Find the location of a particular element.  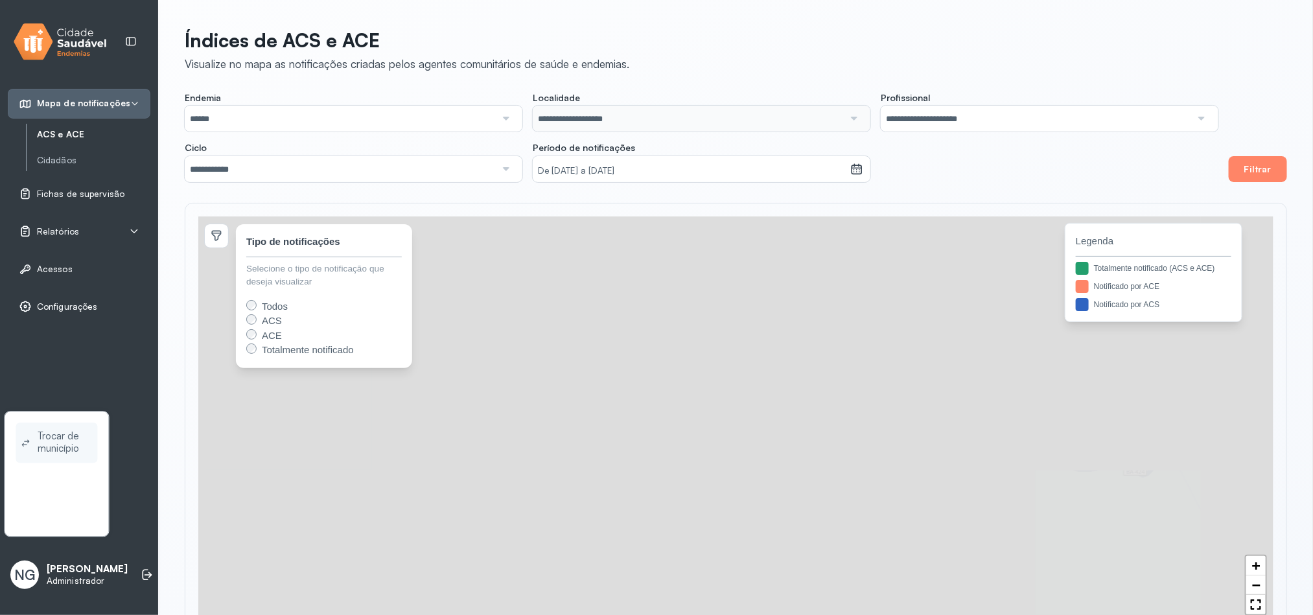

a: Cidadãos is located at coordinates (93, 160).